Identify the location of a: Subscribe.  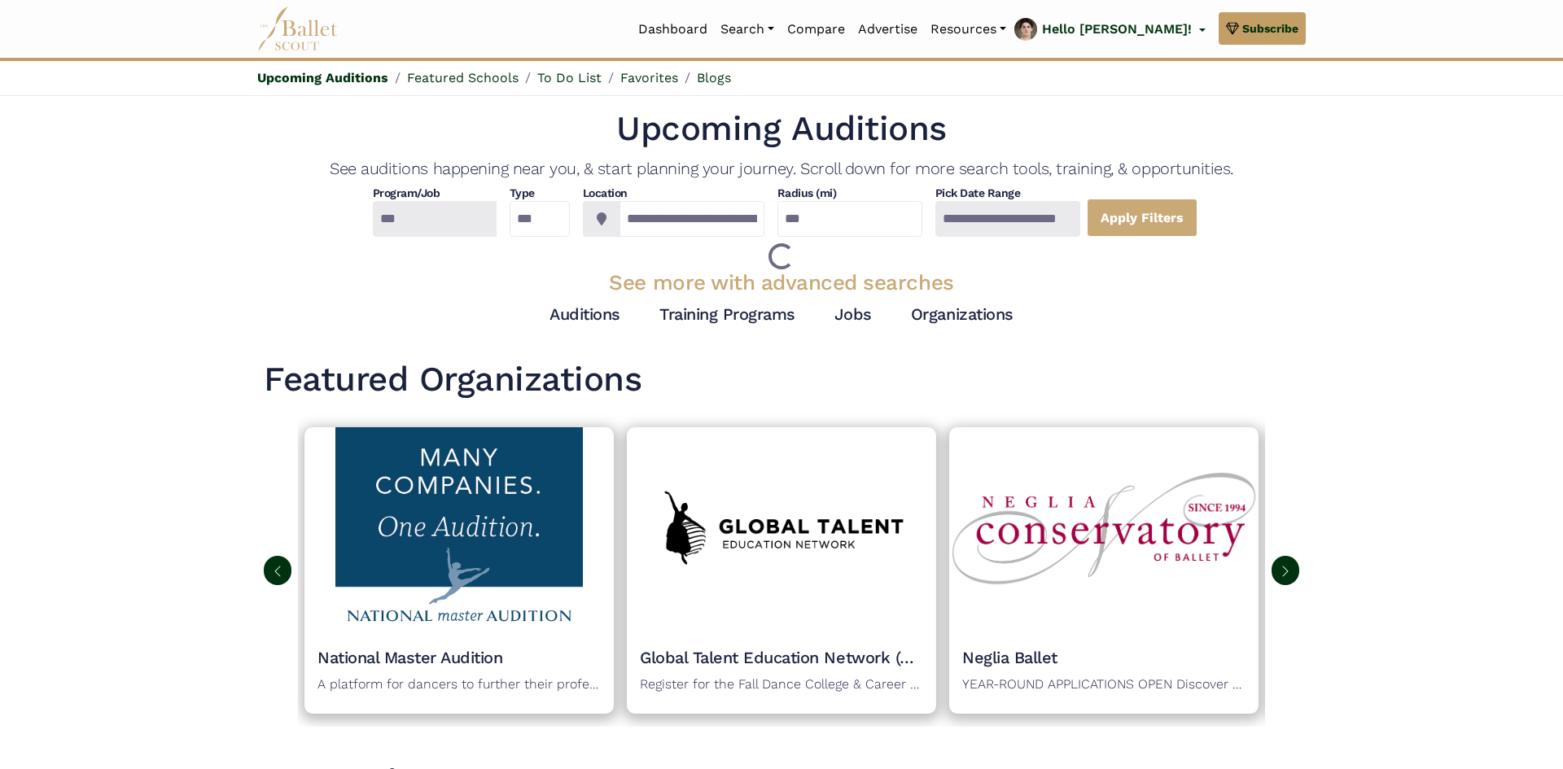
(1262, 28).